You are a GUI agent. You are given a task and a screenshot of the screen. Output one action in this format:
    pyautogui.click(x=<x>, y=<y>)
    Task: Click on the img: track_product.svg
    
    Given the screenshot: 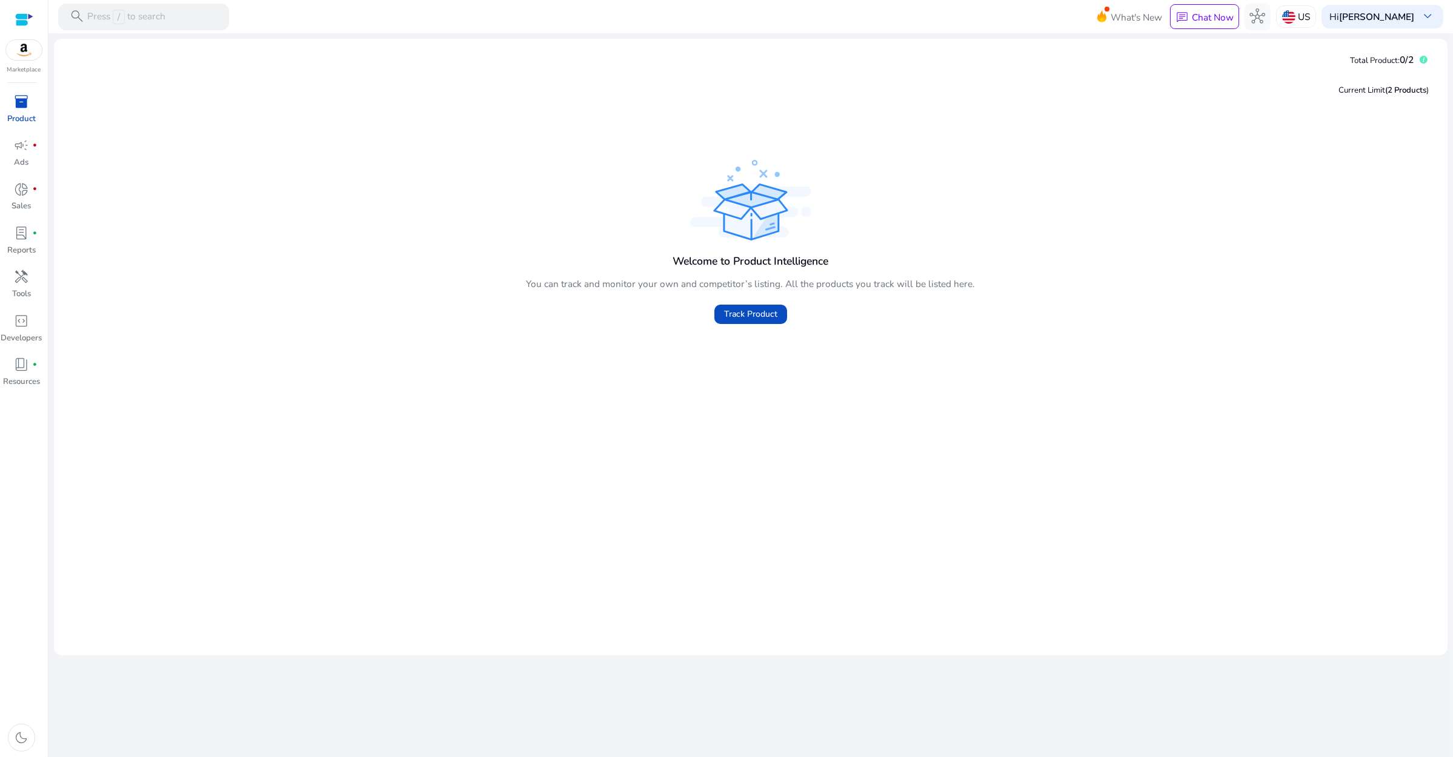 What is the action you would take?
    pyautogui.click(x=751, y=200)
    